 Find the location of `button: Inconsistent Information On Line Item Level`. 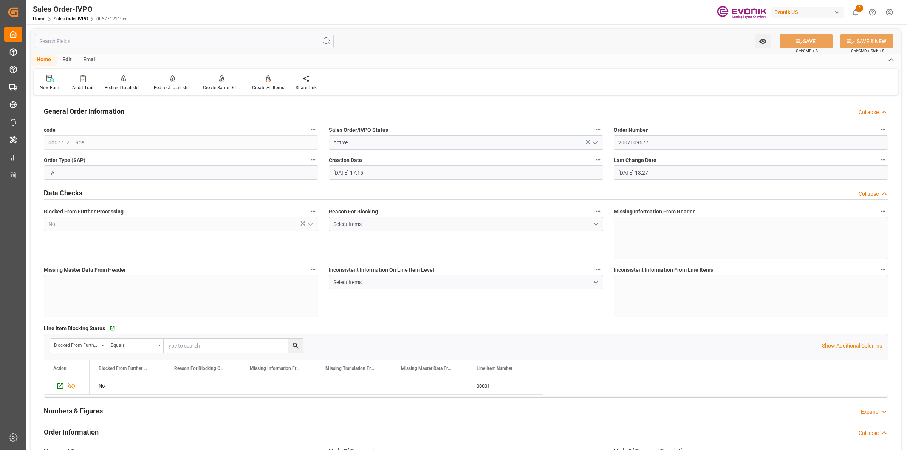

button: Inconsistent Information On Line Item Level is located at coordinates (598, 270).